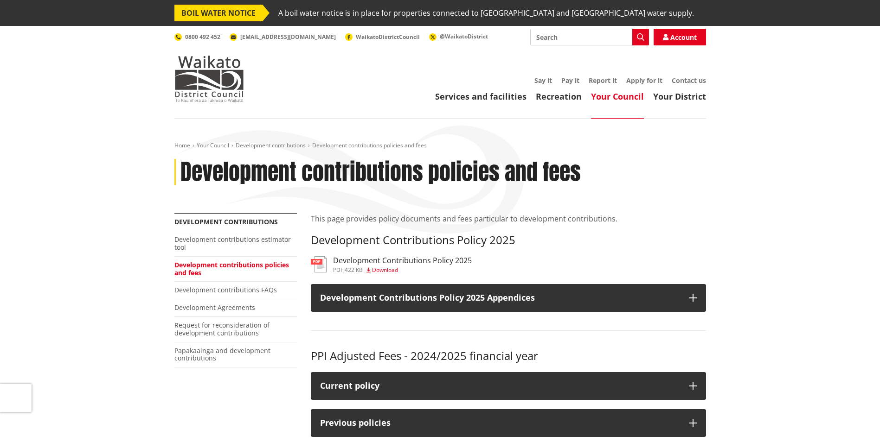 The width and height of the screenshot is (880, 442). What do you see at coordinates (480, 96) in the screenshot?
I see `a: Services and facilities` at bounding box center [480, 96].